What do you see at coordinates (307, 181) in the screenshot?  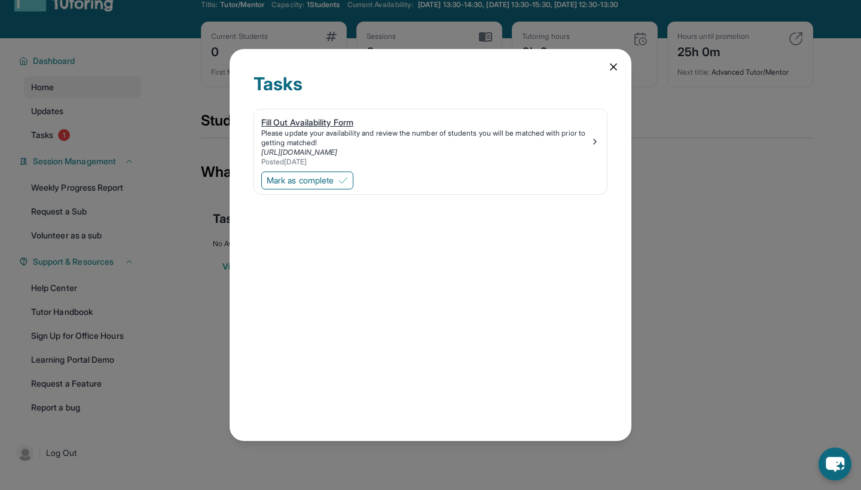 I see `button: Mark as complete` at bounding box center [307, 181].